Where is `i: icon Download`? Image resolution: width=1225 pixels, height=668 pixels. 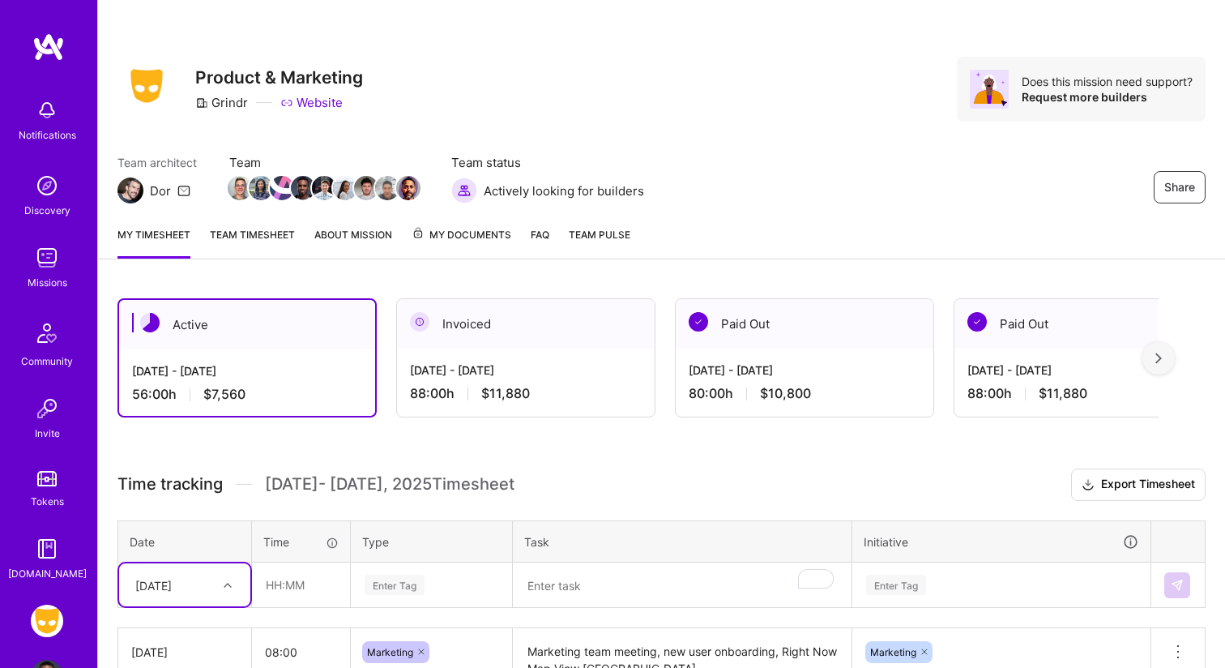 i: icon Download is located at coordinates (1088, 485).